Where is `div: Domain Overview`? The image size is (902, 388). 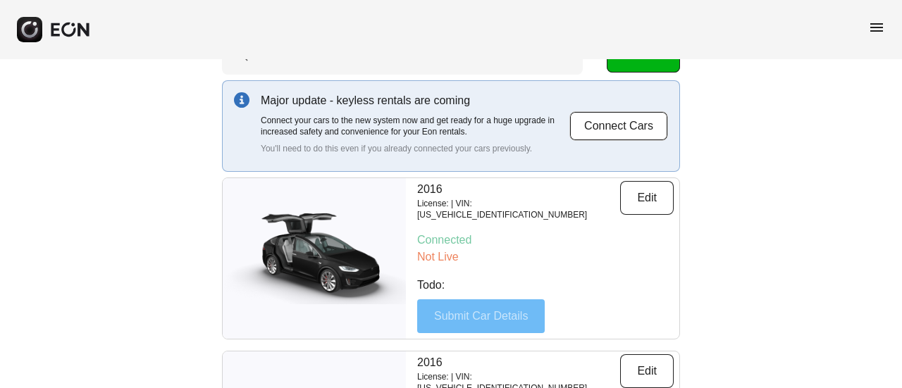
div: Domain Overview is located at coordinates (89, 87).